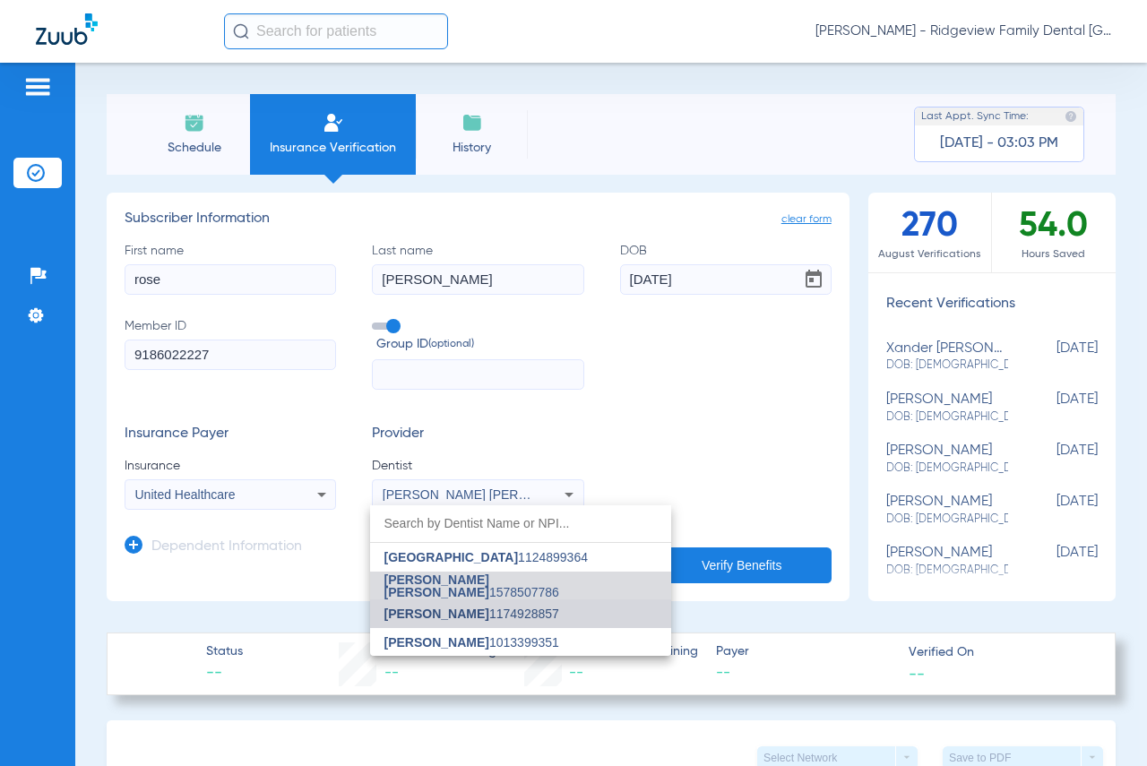 This screenshot has width=1147, height=766. Describe the element at coordinates (486, 558) in the screenshot. I see `span: 1124899364` at that location.